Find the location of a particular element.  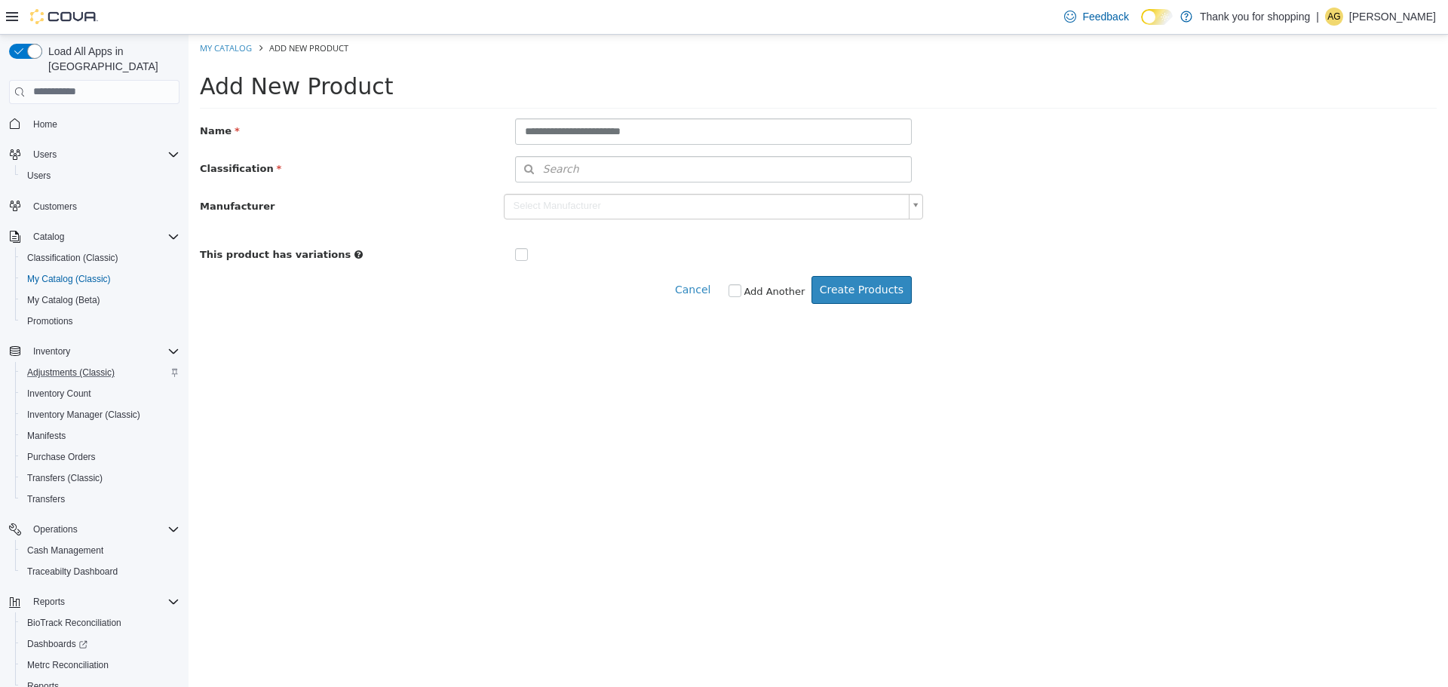

a: BioTrack Reconciliation is located at coordinates (74, 623).